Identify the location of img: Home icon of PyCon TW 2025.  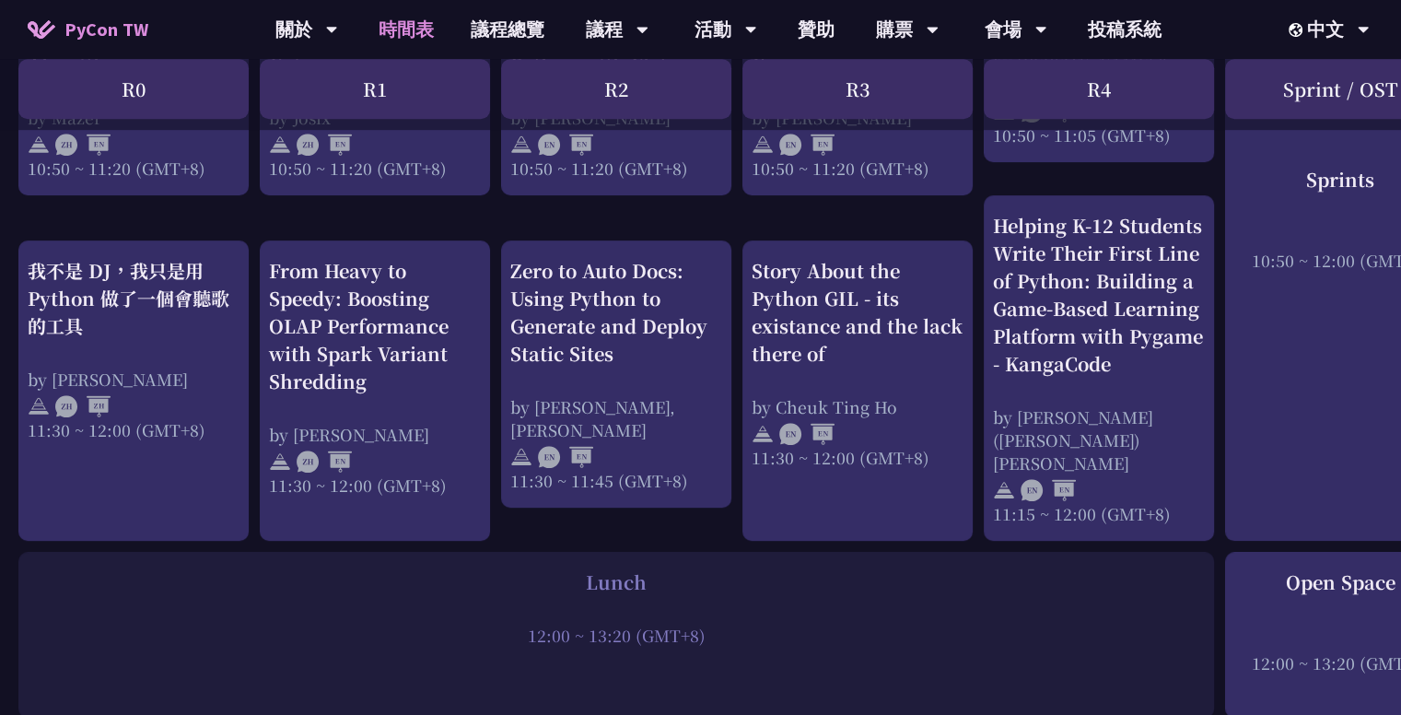
(41, 29).